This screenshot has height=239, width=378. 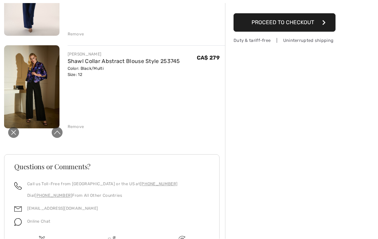 What do you see at coordinates (102, 196) in the screenshot?
I see `p: Dial From All Other Countries` at bounding box center [102, 196].